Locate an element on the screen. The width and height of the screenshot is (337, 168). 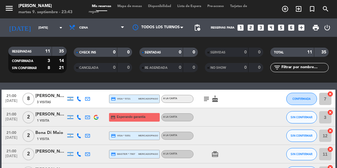
span: SERVIDAS is located at coordinates (218, 52).